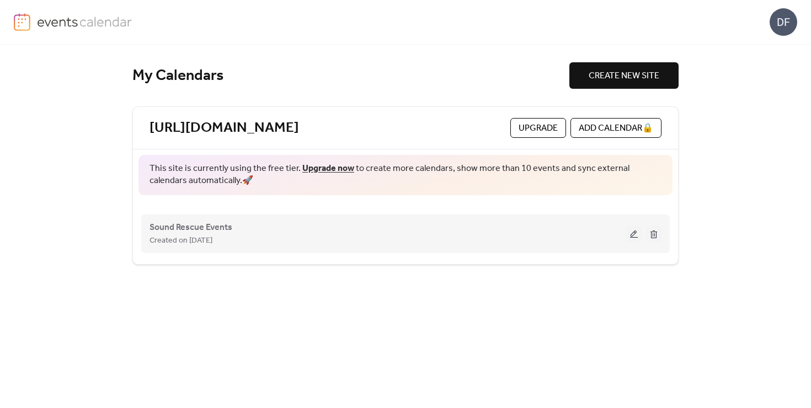  What do you see at coordinates (405, 175) in the screenshot?
I see `span: This site is currently using the free tier. to create more calendars, show more than 10 events an...` at bounding box center [405, 175].